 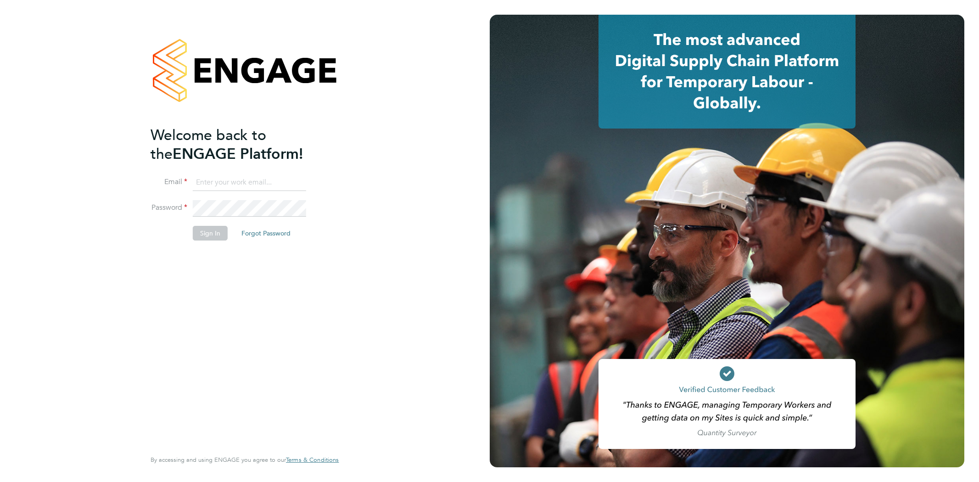 What do you see at coordinates (266, 233) in the screenshot?
I see `button: Forgot Password` at bounding box center [266, 233].